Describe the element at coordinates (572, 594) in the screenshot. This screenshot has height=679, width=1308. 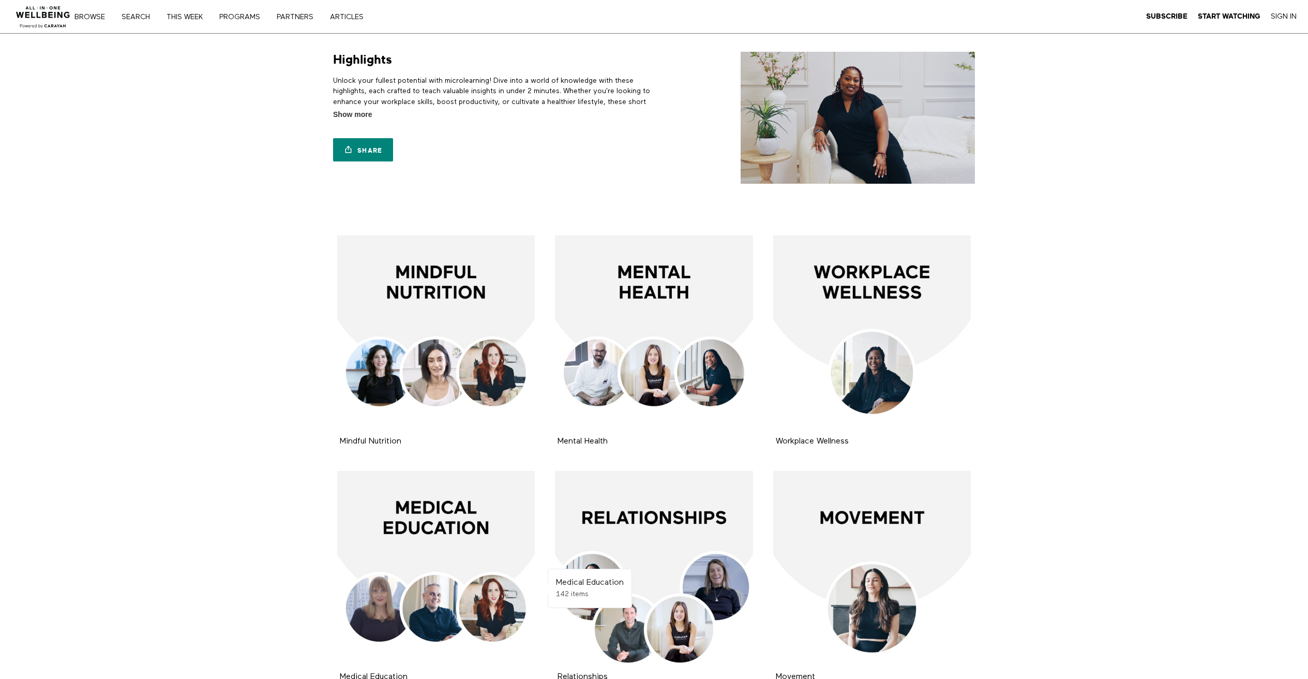
I see `span: 142 items` at that location.